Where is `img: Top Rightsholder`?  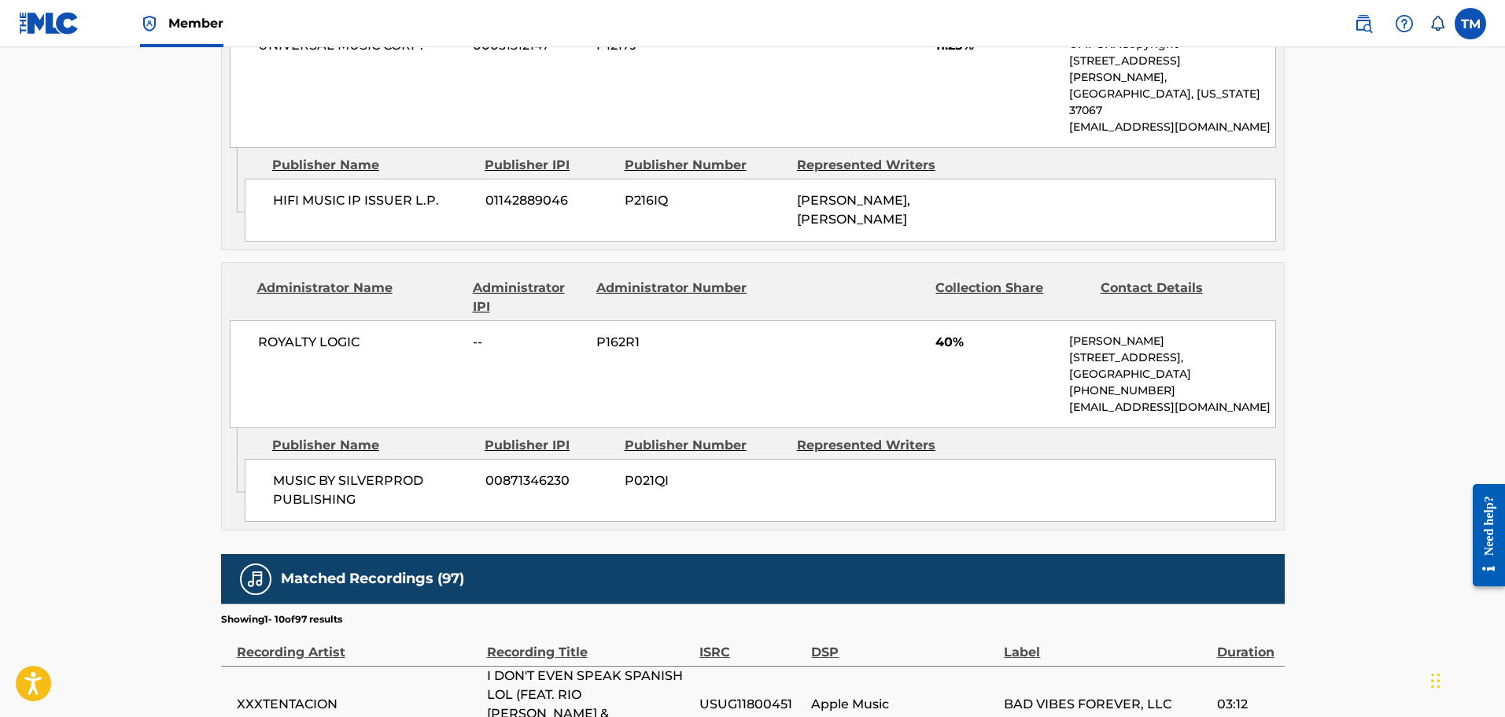 img: Top Rightsholder is located at coordinates (149, 24).